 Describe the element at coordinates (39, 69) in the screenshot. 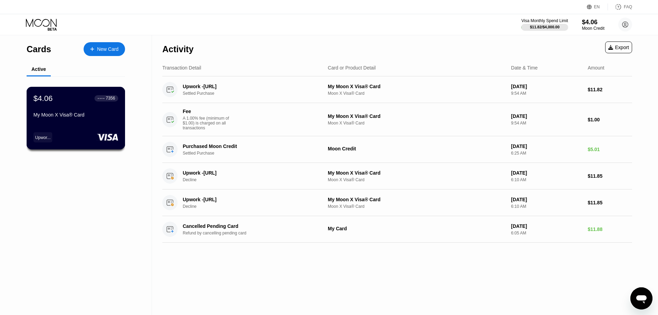

I see `div: Active` at that location.